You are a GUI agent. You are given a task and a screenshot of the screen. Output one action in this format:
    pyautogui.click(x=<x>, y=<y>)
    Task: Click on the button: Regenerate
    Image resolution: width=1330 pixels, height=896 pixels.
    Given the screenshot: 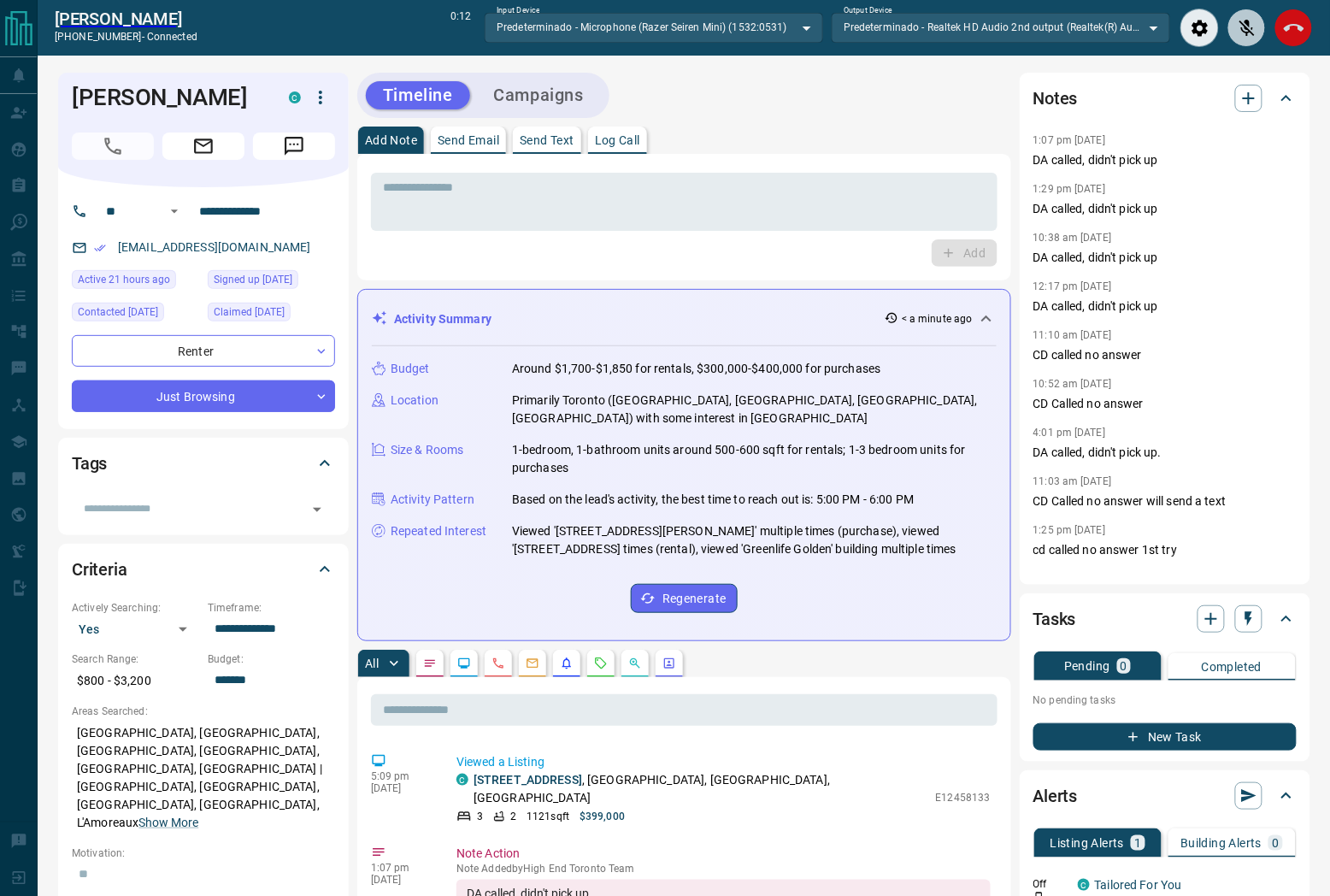 What is the action you would take?
    pyautogui.click(x=684, y=598)
    